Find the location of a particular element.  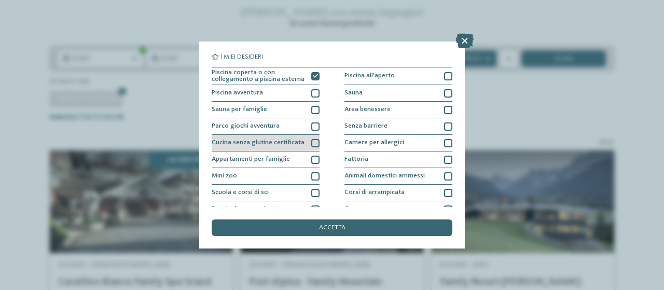

span: Sauna is located at coordinates (353, 93).